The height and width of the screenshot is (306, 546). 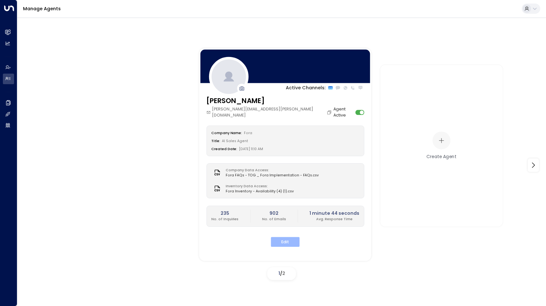 What do you see at coordinates (306, 88) in the screenshot?
I see `p: Active Channels:` at bounding box center [306, 88].